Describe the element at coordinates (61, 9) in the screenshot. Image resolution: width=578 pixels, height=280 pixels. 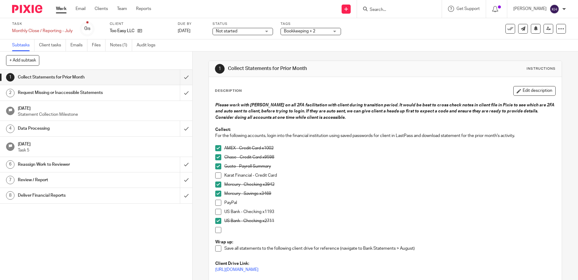
I see `a: Work` at that location.